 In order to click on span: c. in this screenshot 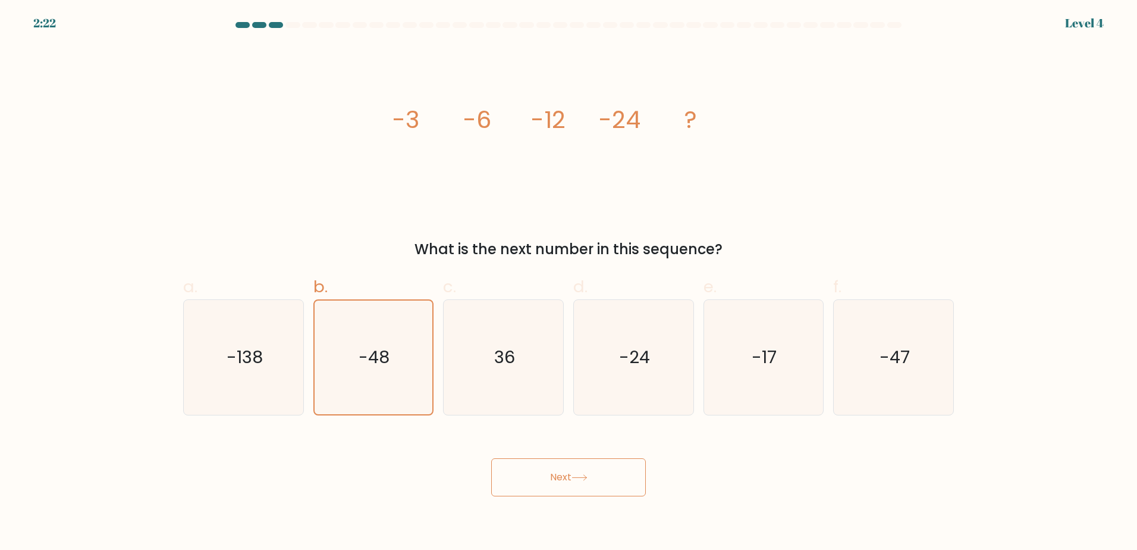, I will do `click(450, 286)`.